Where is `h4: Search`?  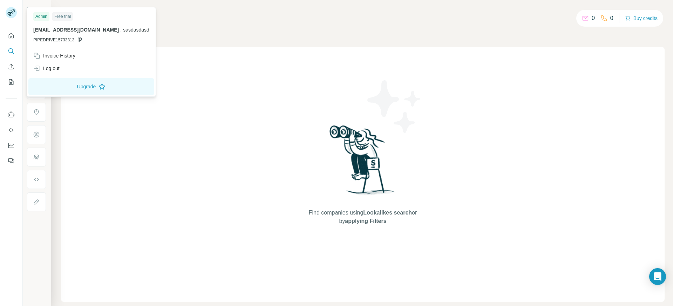
h4: Search is located at coordinates (363, 13).